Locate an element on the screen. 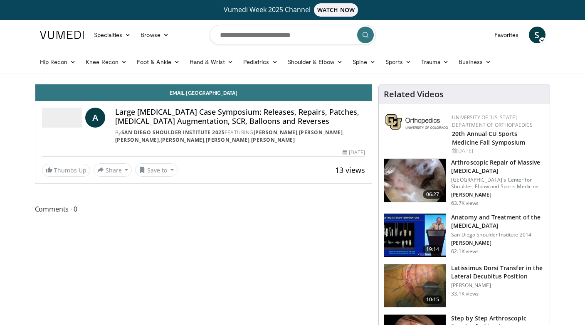 Image resolution: width=585 pixels, height=325 pixels. a: Pediatrics is located at coordinates (260, 62).